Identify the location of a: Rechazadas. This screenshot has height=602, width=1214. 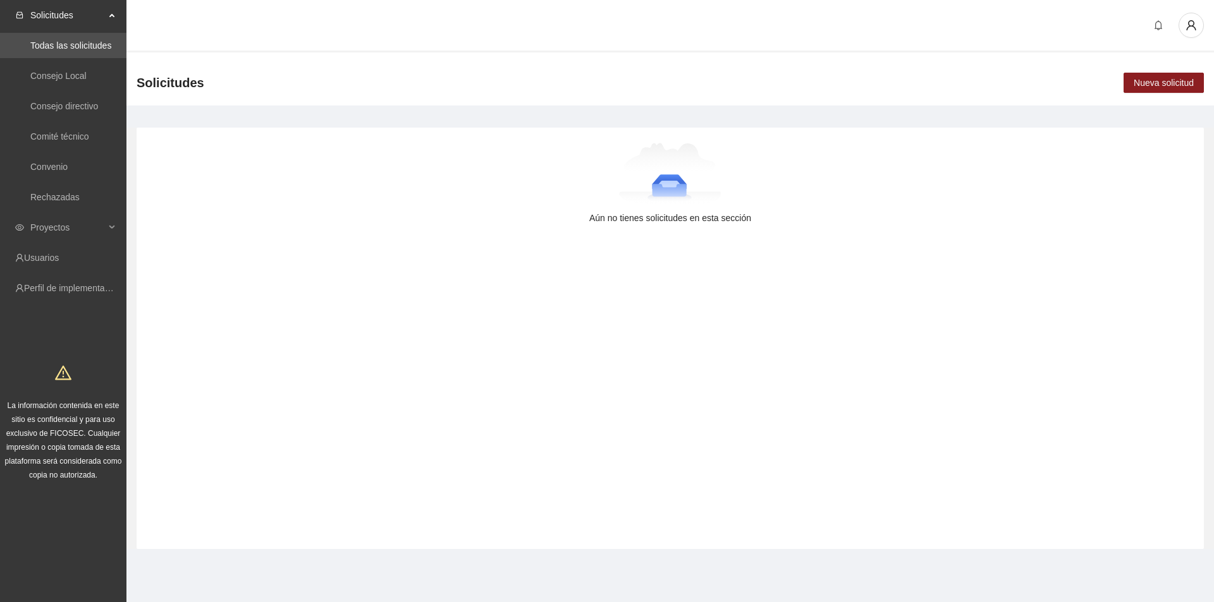
(55, 197).